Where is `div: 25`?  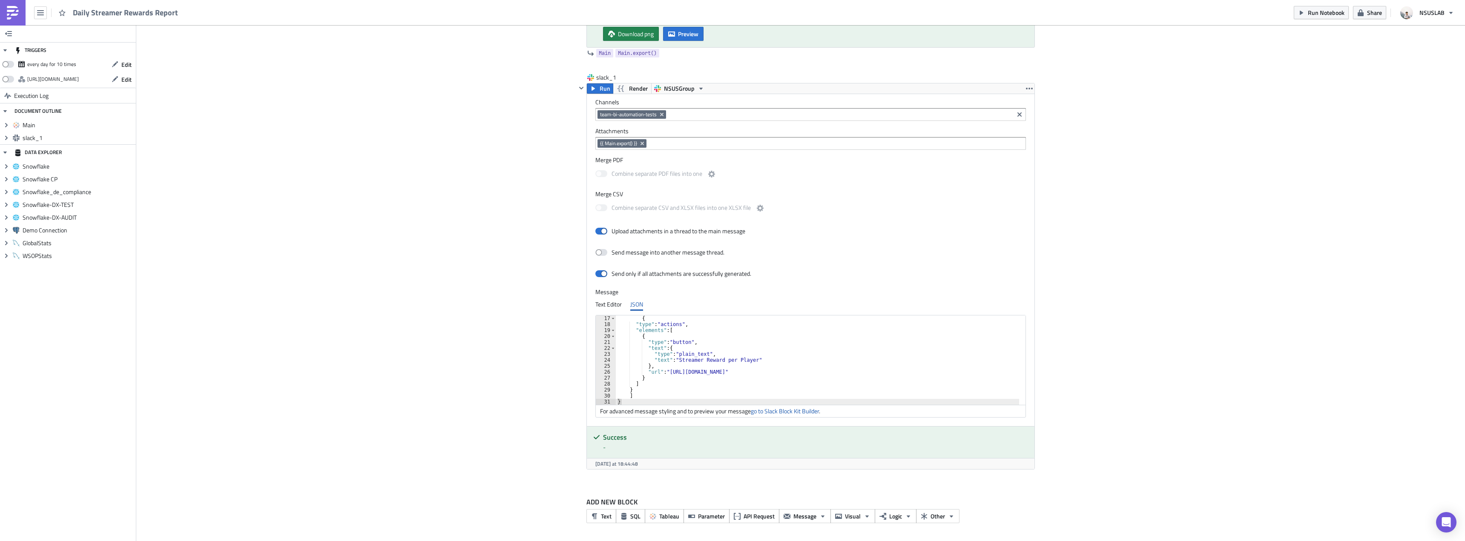
div: 25 is located at coordinates (606, 366).